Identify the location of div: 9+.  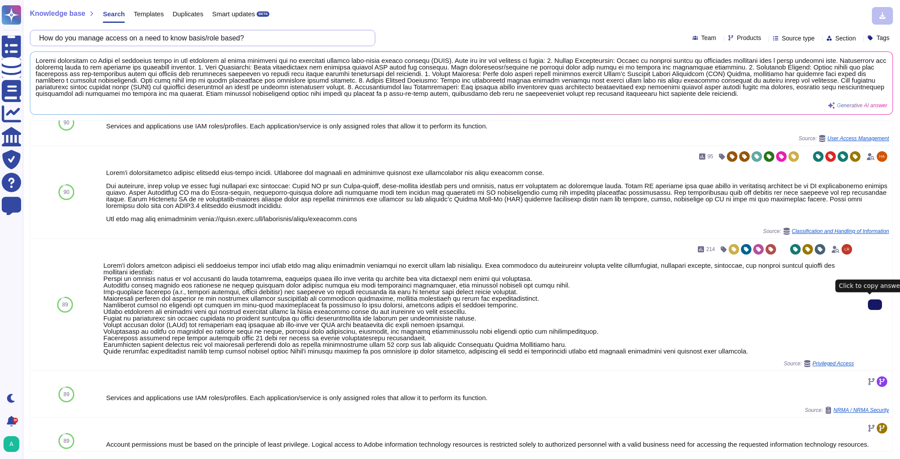
(15, 420).